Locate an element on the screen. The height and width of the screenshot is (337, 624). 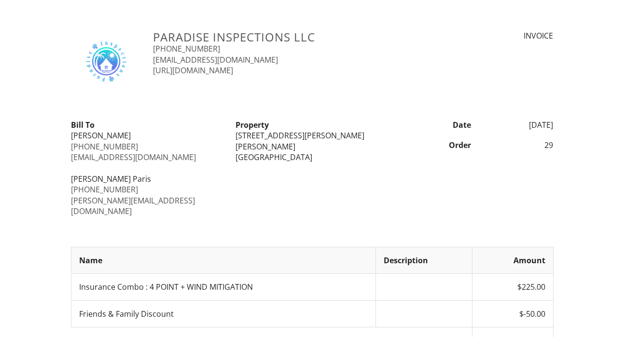
td: $225.00 is located at coordinates (513, 287).